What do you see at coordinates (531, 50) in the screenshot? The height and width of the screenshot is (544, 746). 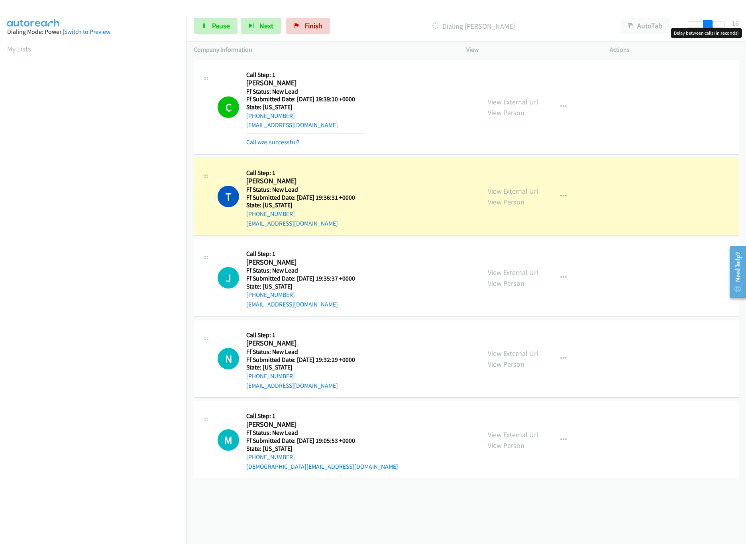 I see `p: View` at bounding box center [531, 50].